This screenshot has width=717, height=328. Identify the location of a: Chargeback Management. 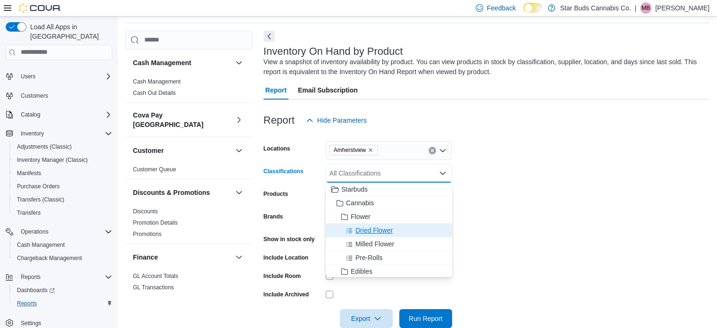
(50, 258).